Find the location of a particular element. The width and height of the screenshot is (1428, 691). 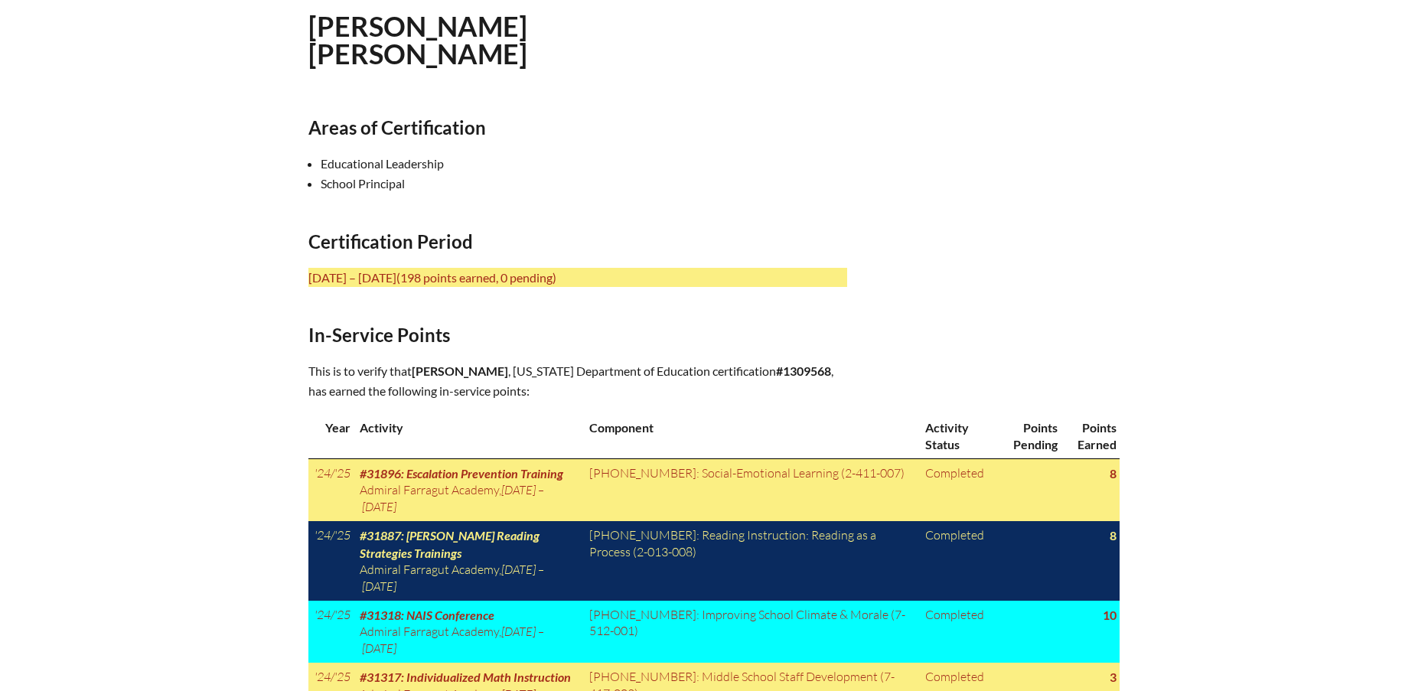

span: (198 points earned, 0 pending) is located at coordinates (476, 277).